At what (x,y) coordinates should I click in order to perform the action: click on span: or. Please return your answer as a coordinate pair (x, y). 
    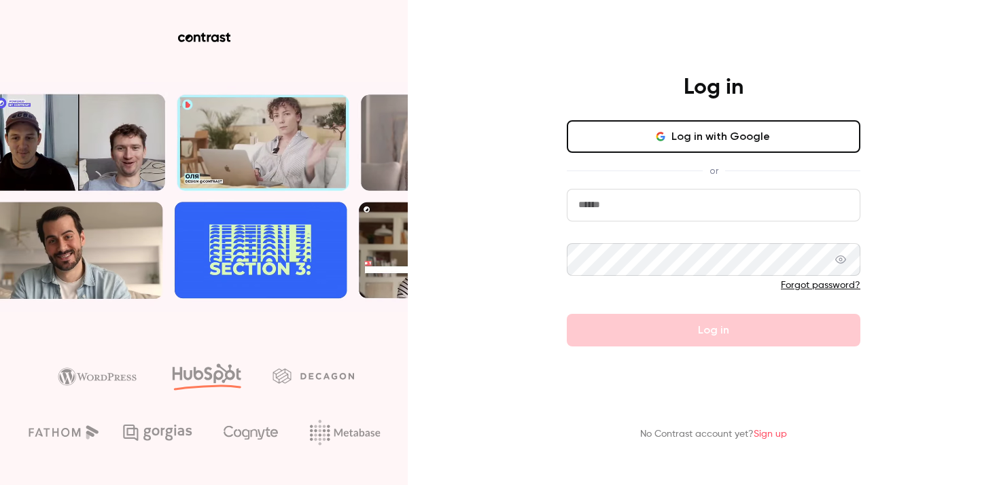
    Looking at the image, I should click on (714, 171).